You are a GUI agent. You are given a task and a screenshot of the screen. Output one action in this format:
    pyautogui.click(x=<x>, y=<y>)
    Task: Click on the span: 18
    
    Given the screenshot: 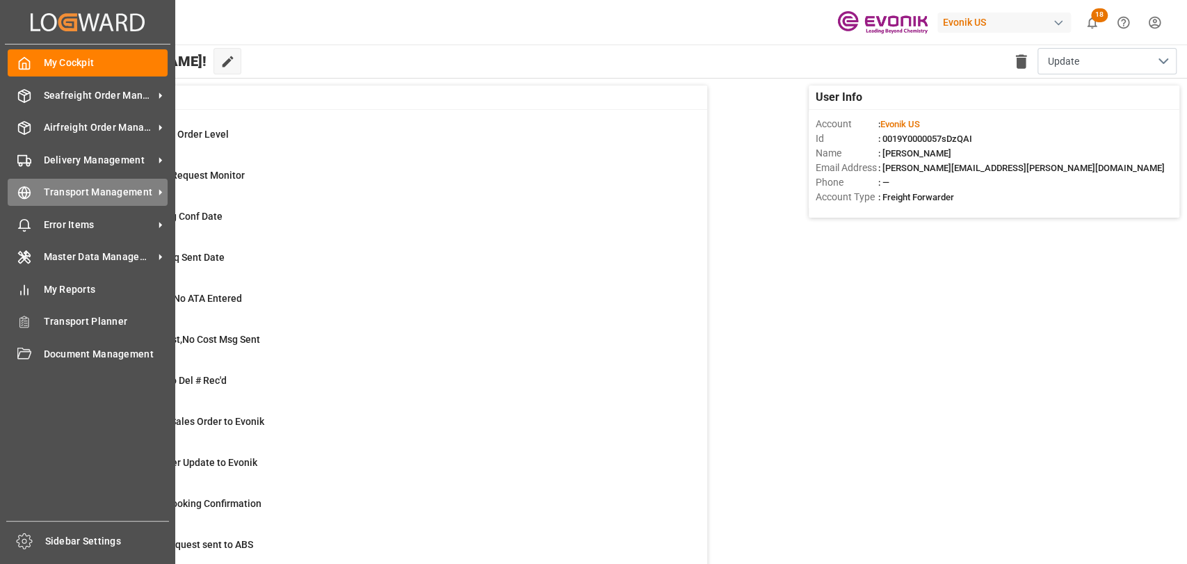 What is the action you would take?
    pyautogui.click(x=1100, y=15)
    